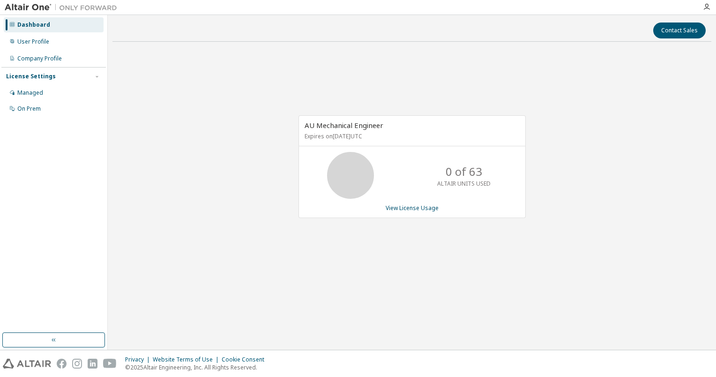 The image size is (716, 377). I want to click on p: 0 of 63, so click(464, 172).